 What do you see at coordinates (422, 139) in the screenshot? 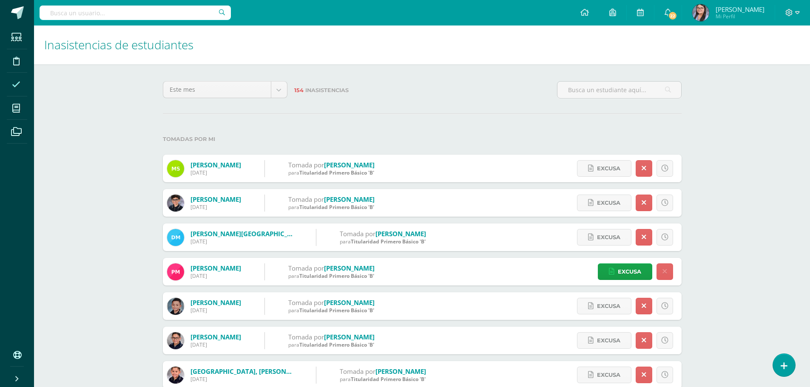
I see `label: Tomadas por mi` at bounding box center [422, 139].